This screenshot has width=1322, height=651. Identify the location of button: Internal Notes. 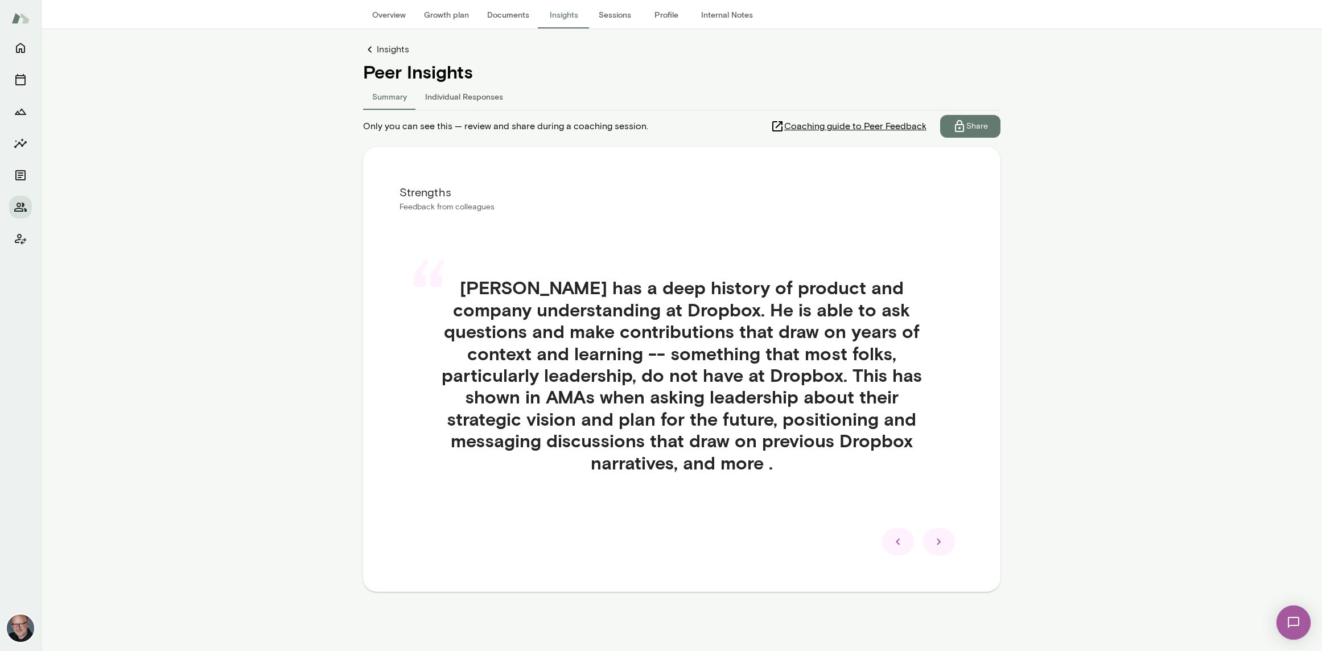
(727, 15).